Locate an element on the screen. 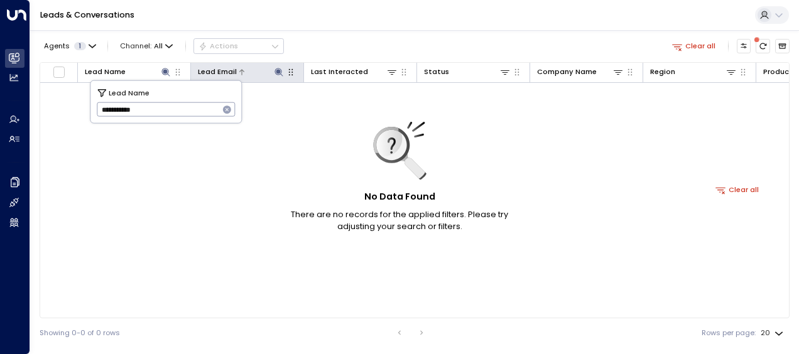 This screenshot has width=799, height=354. span: All is located at coordinates (158, 46).